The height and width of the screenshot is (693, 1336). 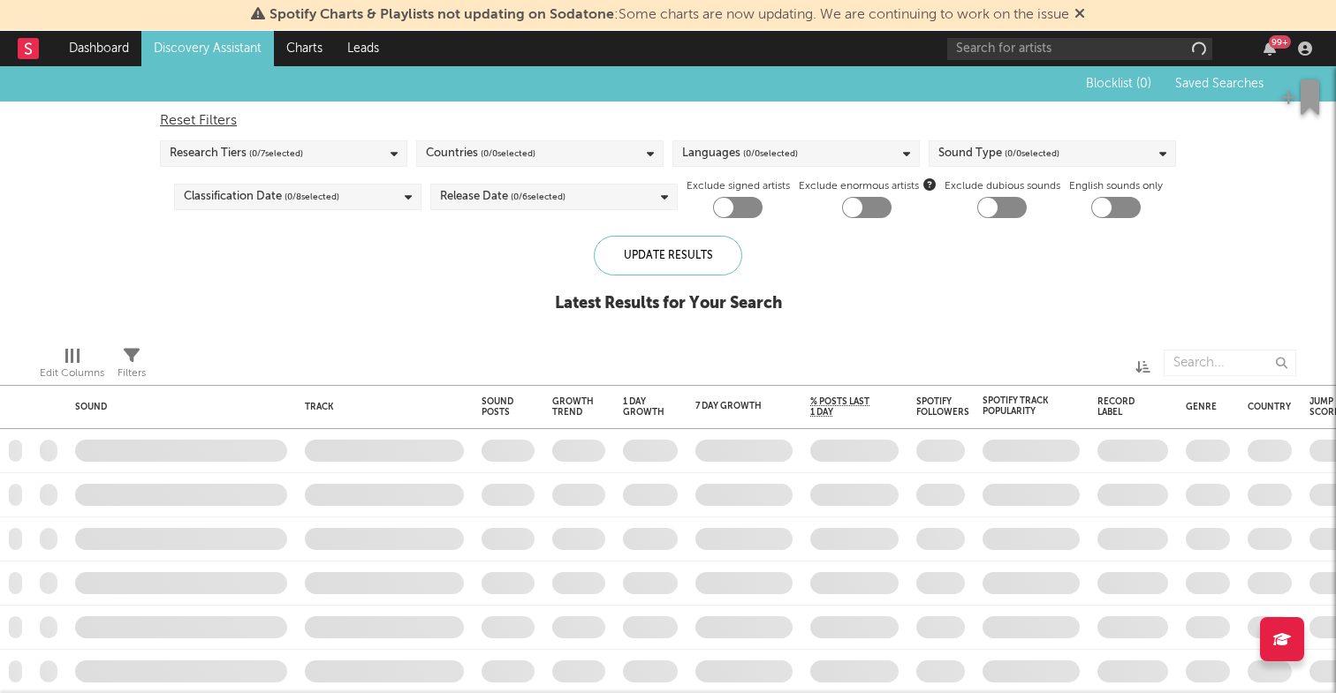 I want to click on div: Latest Results for Your Search, so click(x=668, y=304).